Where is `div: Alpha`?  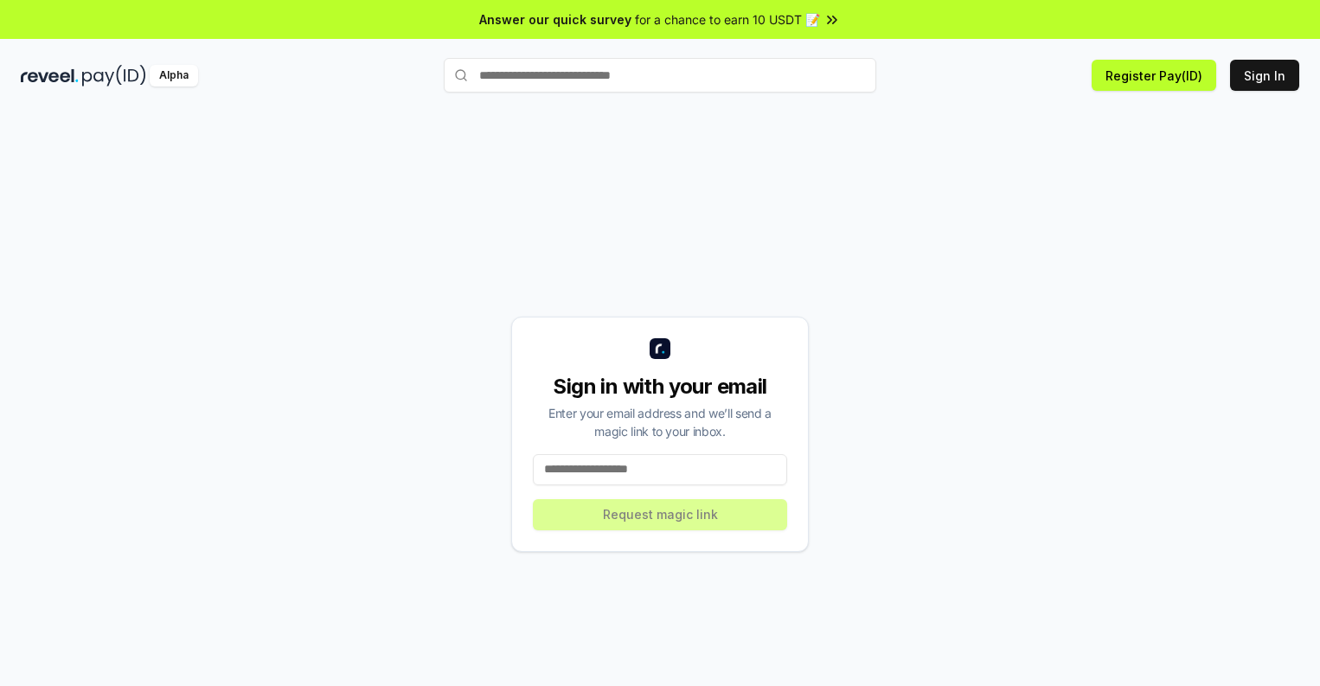 div: Alpha is located at coordinates (174, 75).